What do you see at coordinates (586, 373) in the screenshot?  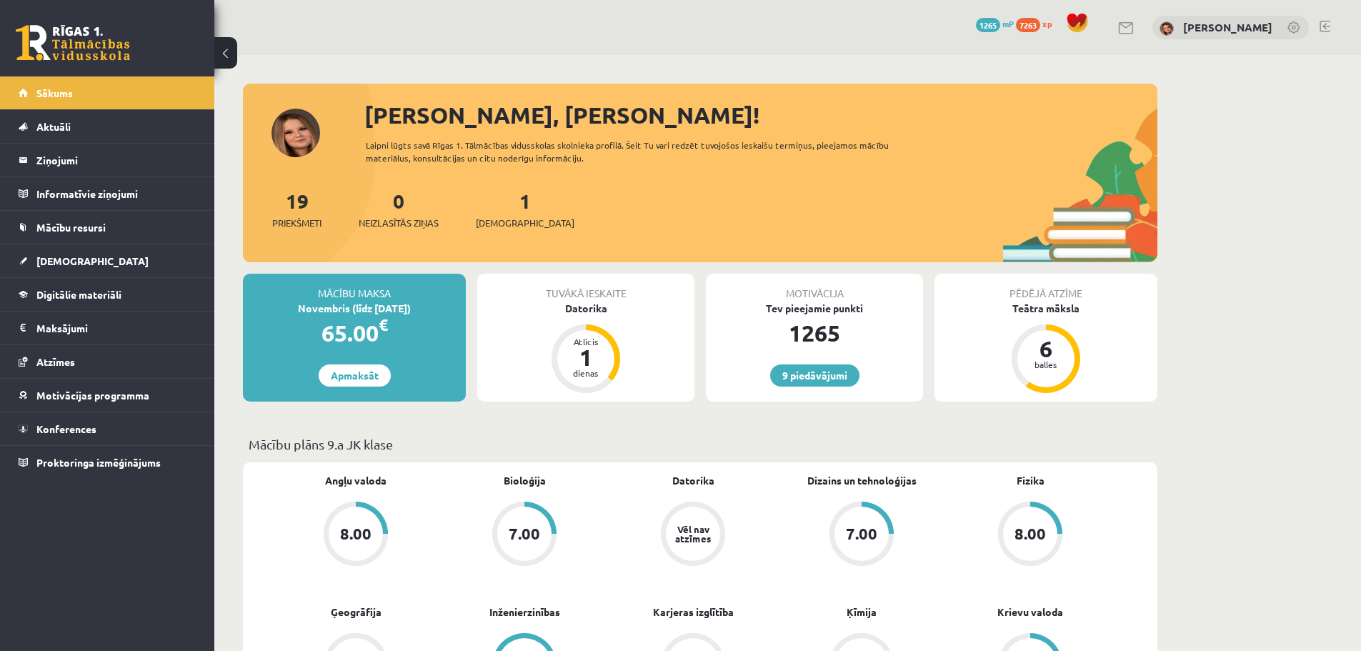 I see `div: dienas` at bounding box center [586, 373].